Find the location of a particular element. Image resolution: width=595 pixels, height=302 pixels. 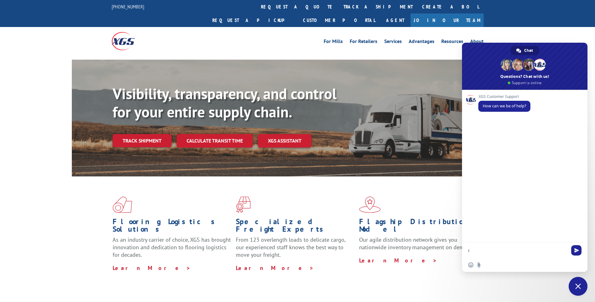

span: Insert an emoji is located at coordinates (471, 265).